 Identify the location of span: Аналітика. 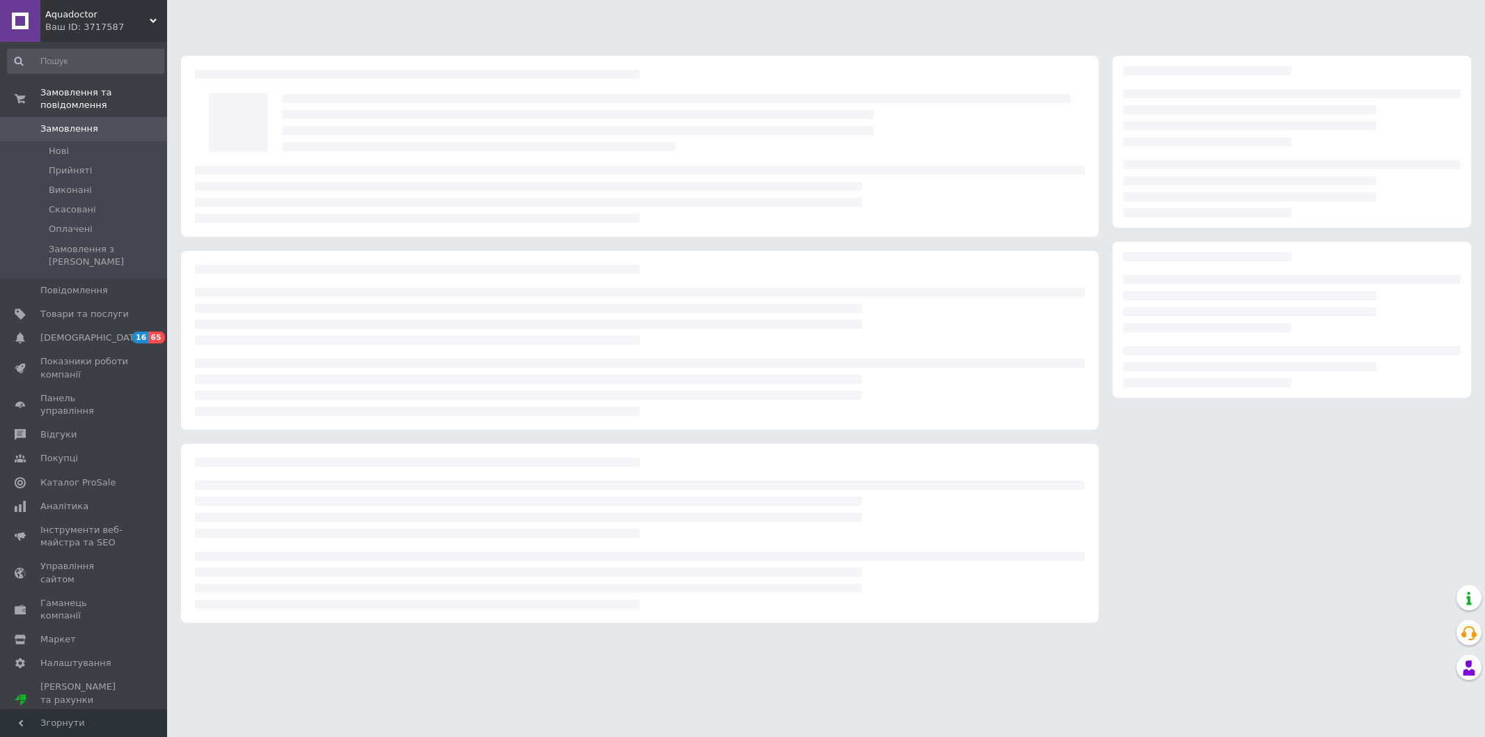
(64, 506).